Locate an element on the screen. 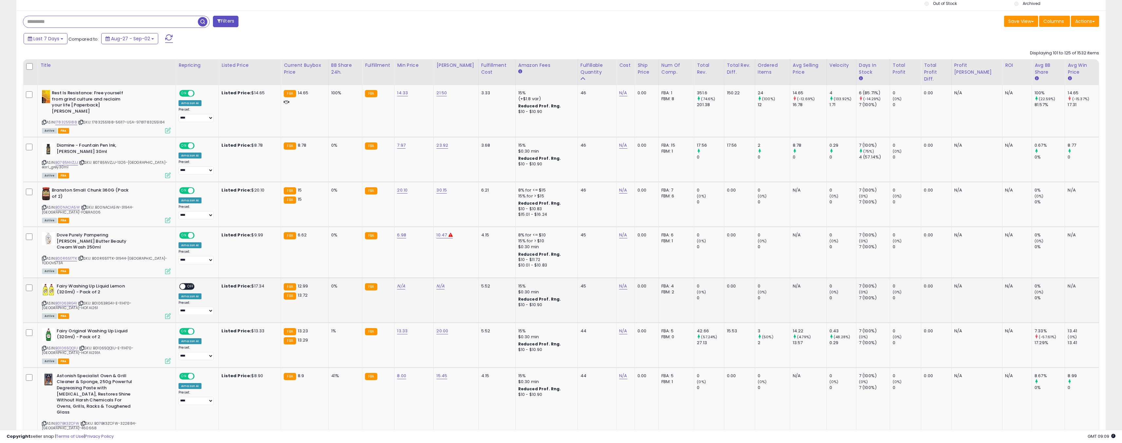  div: FBA: 6 is located at coordinates (675, 235).